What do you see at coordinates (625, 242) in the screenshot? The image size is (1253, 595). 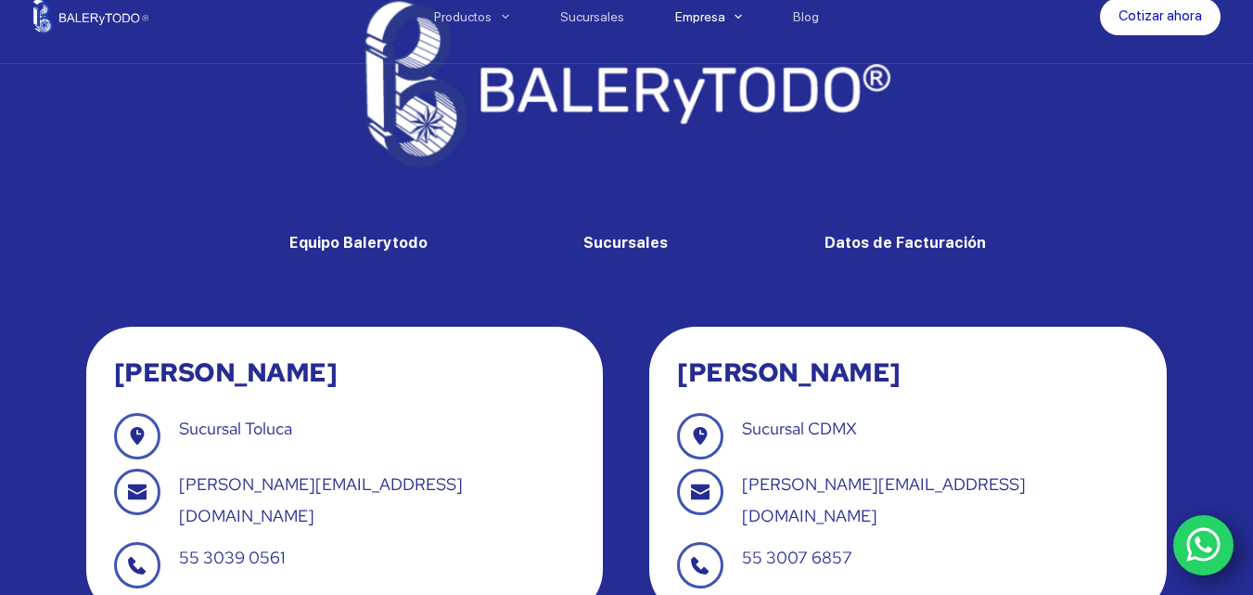 I see `strong: Sucursales` at bounding box center [625, 242].